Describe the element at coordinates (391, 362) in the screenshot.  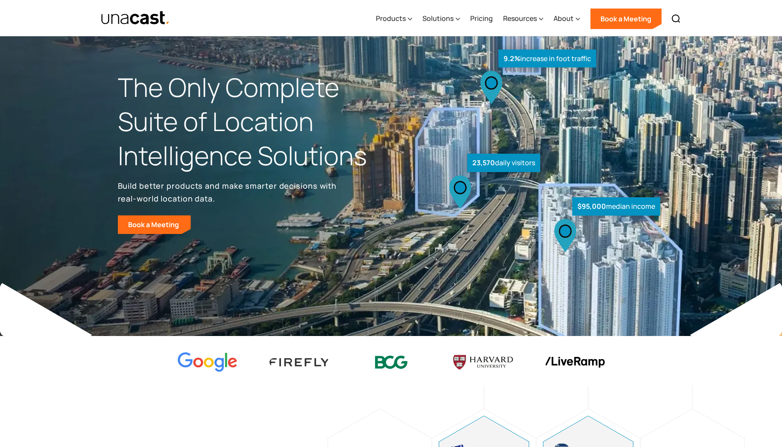
I see `img: BCG logo` at that location.